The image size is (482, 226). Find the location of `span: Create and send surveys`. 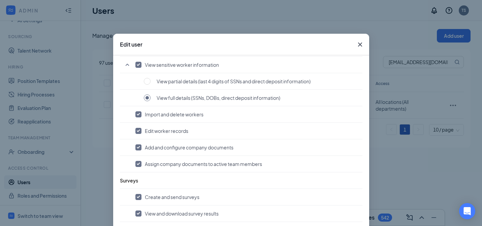

span: Create and send surveys is located at coordinates (172, 197).